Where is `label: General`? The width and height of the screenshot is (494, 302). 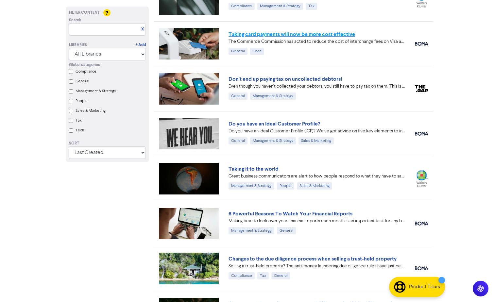
label: General is located at coordinates (82, 81).